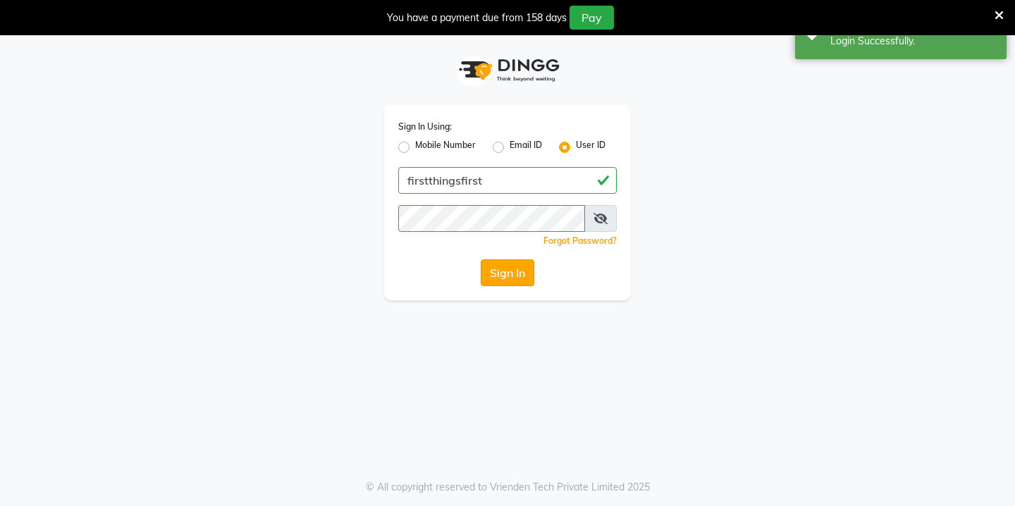 This screenshot has width=1015, height=506. I want to click on button: Sign In, so click(508, 273).